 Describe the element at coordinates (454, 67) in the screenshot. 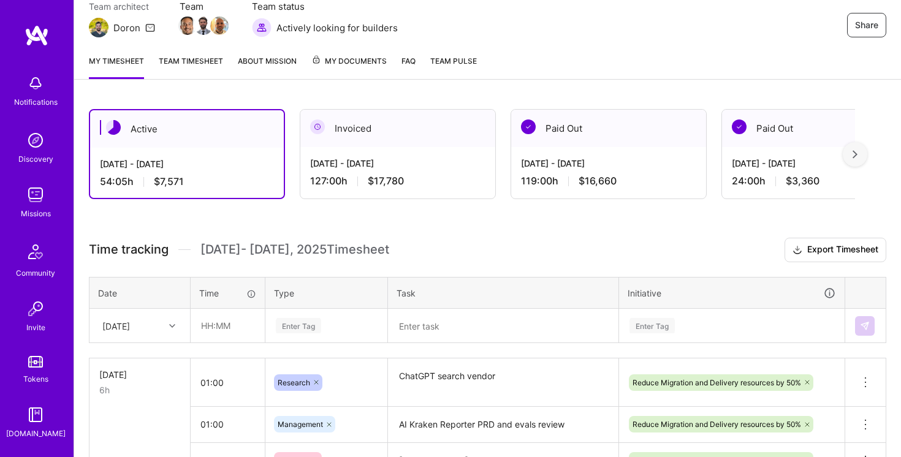

I see `a: Team Pulse` at that location.